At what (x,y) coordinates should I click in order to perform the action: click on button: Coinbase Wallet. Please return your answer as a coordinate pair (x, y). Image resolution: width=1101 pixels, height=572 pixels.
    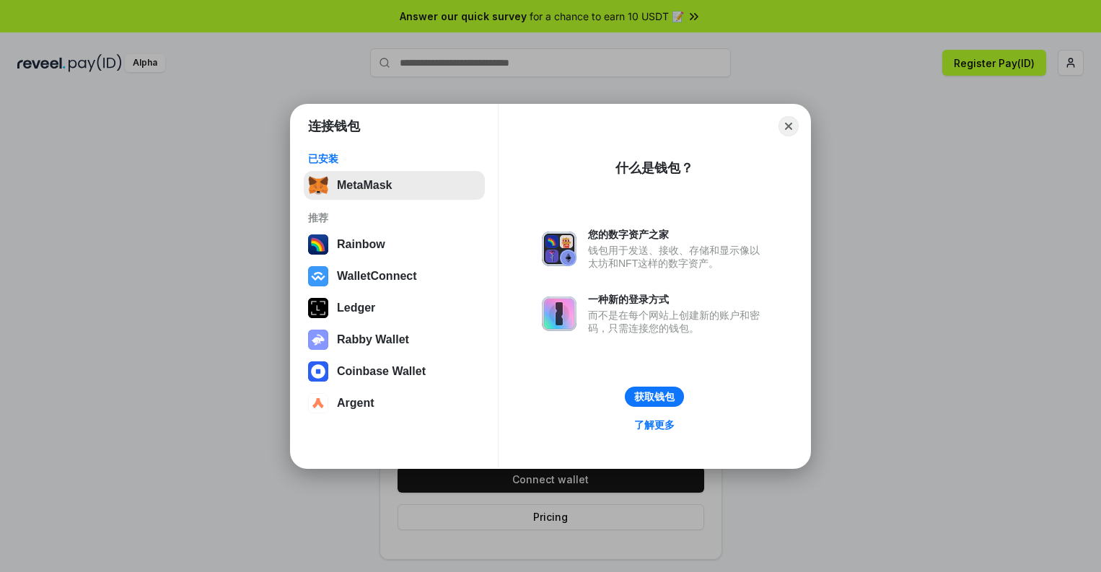
    Looking at the image, I should click on (394, 372).